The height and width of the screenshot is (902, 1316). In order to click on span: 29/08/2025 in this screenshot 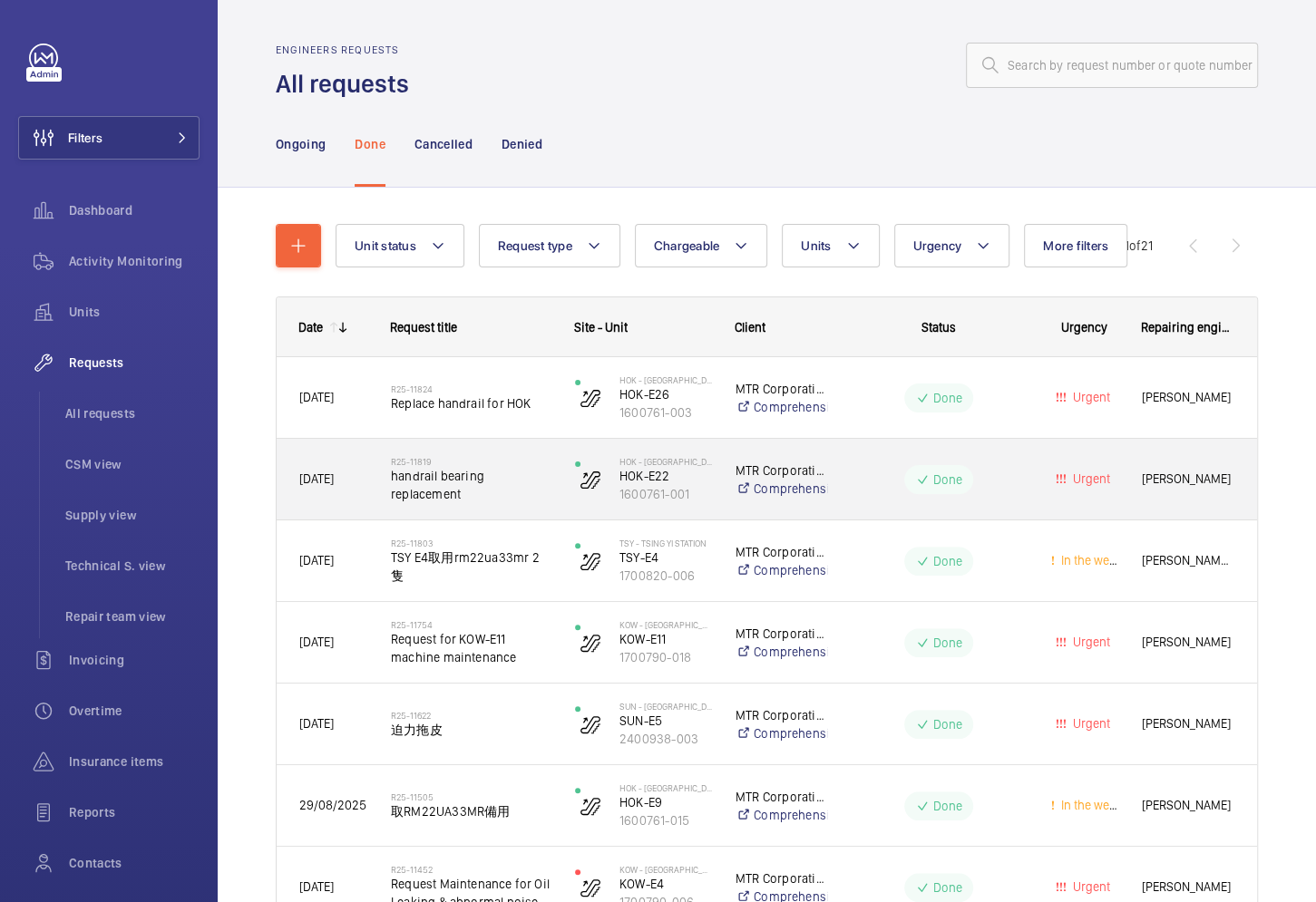, I will do `click(332, 804)`.